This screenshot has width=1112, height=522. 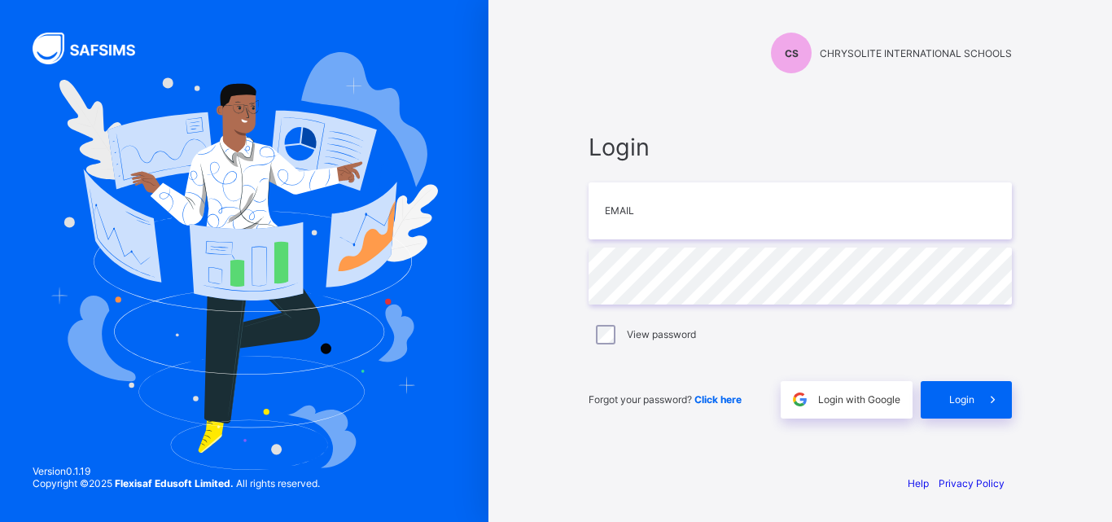 What do you see at coordinates (971, 483) in the screenshot?
I see `a: Privacy Policy` at bounding box center [971, 483].